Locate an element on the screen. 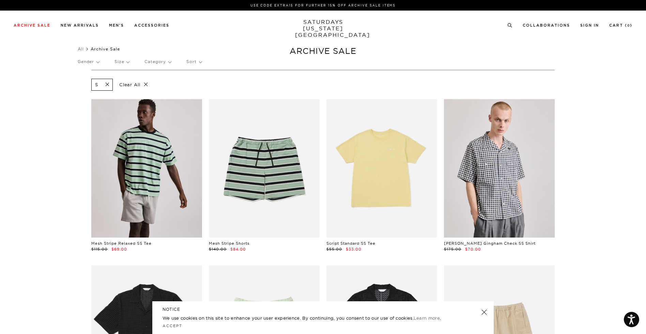  a: Archive Sale is located at coordinates (32, 25).